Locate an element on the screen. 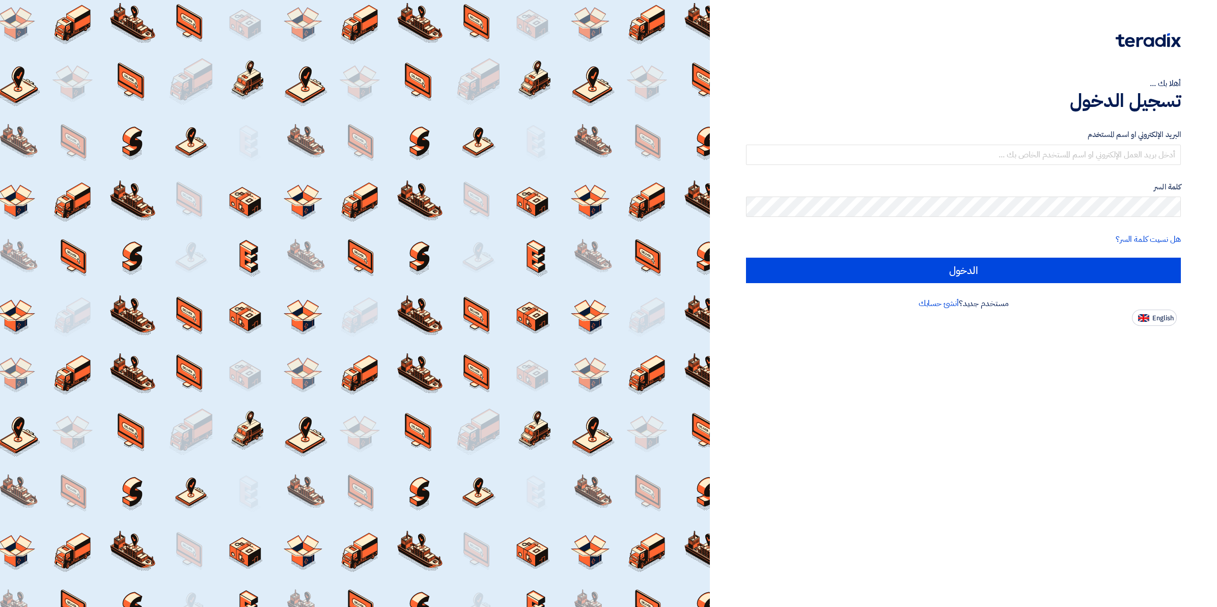  img: en-US.png is located at coordinates (1144, 318).